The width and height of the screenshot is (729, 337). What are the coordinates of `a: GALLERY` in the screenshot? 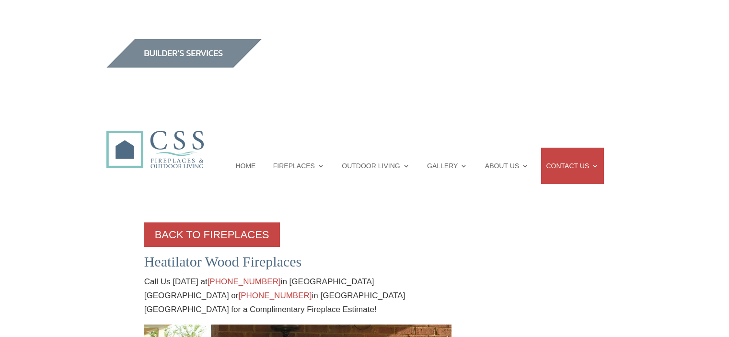 It's located at (447, 166).